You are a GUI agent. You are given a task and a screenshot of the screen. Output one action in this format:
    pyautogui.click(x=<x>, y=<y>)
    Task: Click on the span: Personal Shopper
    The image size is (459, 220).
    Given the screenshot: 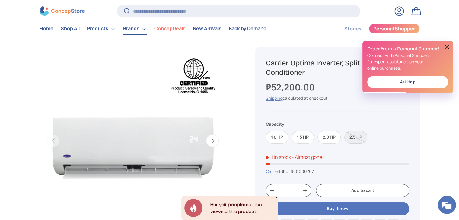 What is the action you would take?
    pyautogui.click(x=394, y=29)
    